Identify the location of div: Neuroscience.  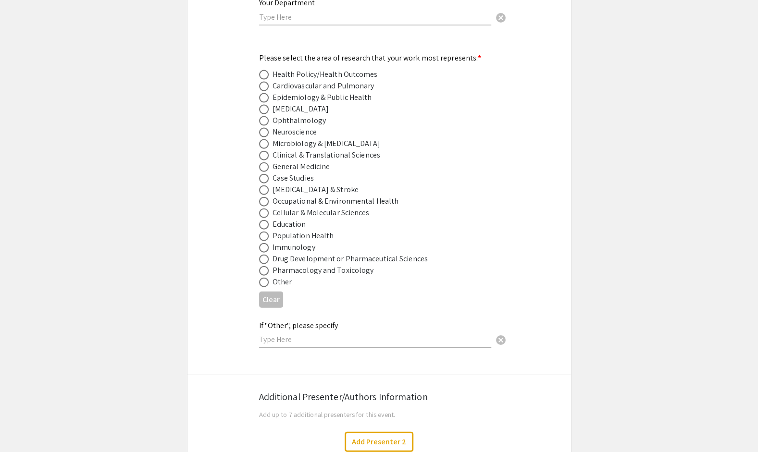
(295, 132).